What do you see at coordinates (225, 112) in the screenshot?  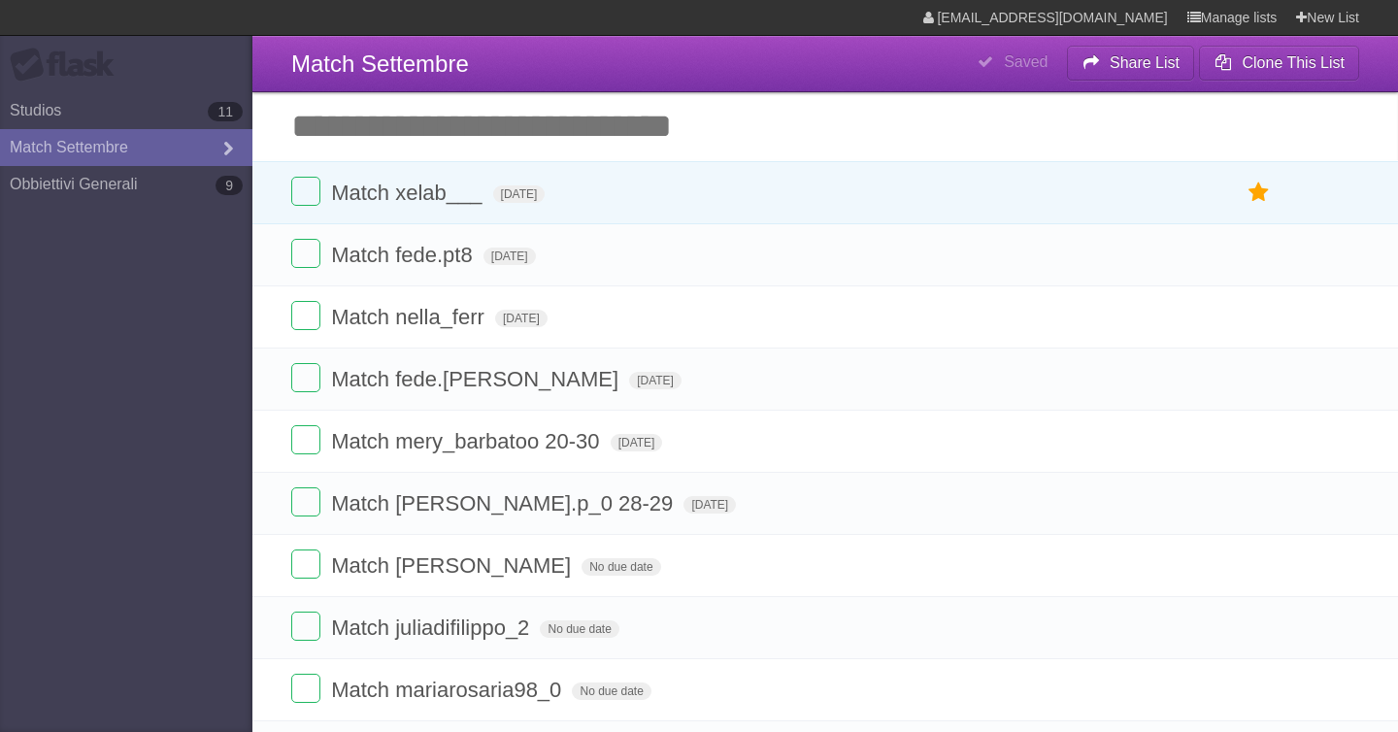 I see `b: 11` at bounding box center [225, 112].